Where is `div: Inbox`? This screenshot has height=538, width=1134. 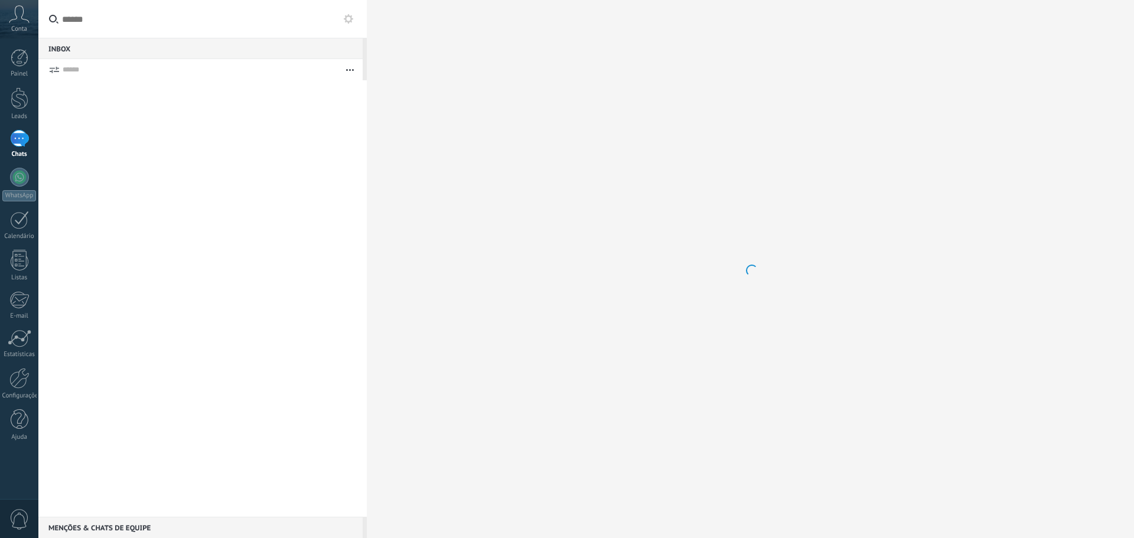
div: Inbox is located at coordinates (200, 48).